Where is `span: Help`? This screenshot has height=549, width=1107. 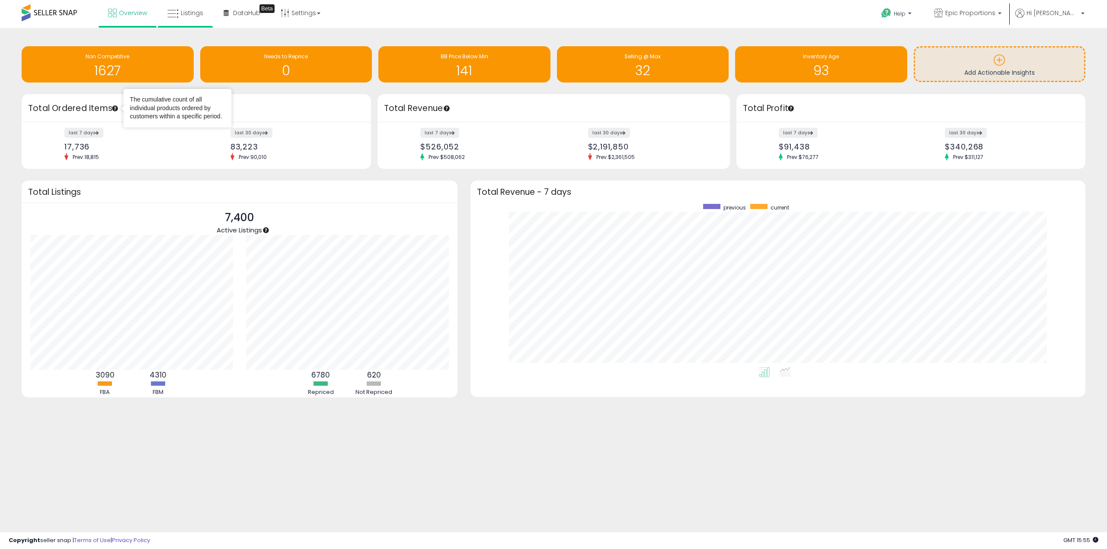 span: Help is located at coordinates (899, 13).